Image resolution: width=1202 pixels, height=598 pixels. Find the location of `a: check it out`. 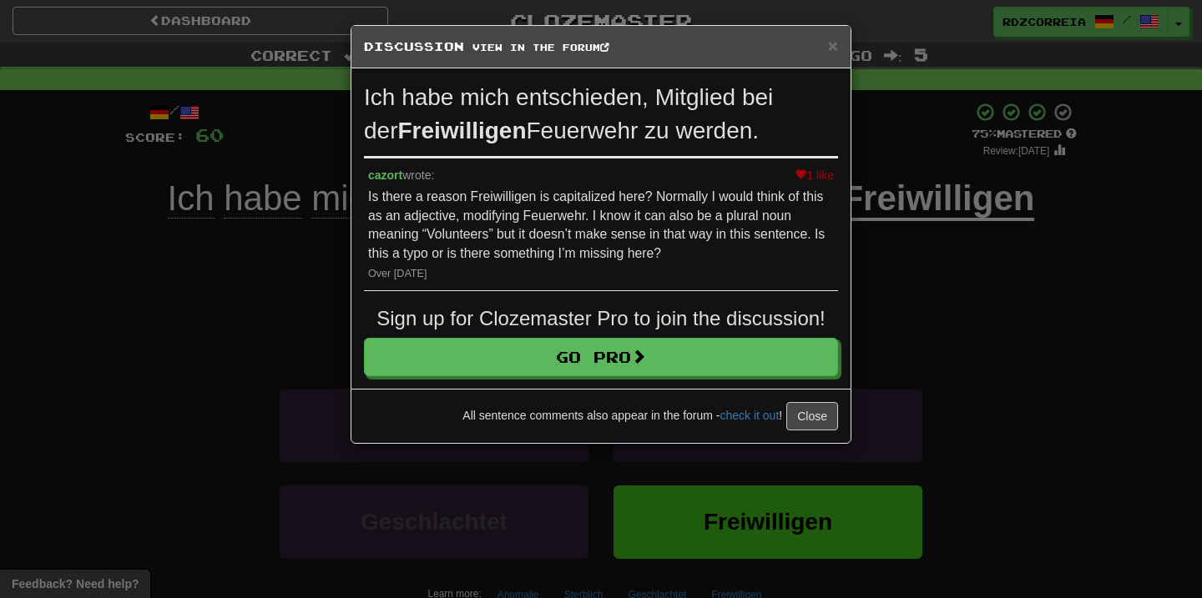

a: check it out is located at coordinates (749, 416).